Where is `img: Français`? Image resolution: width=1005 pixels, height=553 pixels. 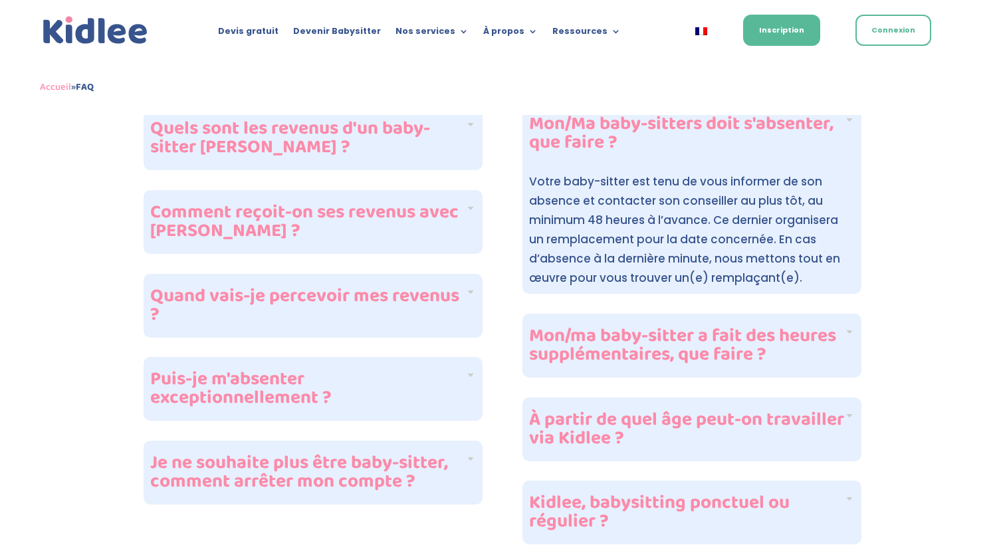 img: Français is located at coordinates (701, 31).